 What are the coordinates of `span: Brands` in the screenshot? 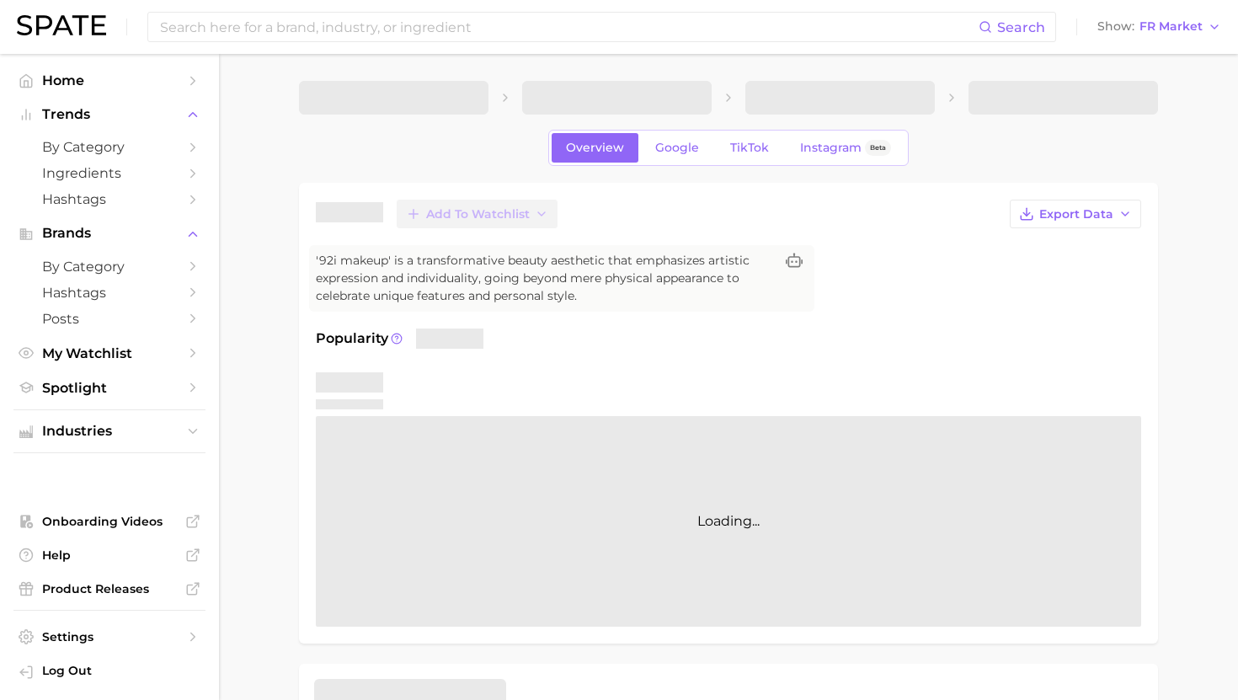 It's located at (109, 233).